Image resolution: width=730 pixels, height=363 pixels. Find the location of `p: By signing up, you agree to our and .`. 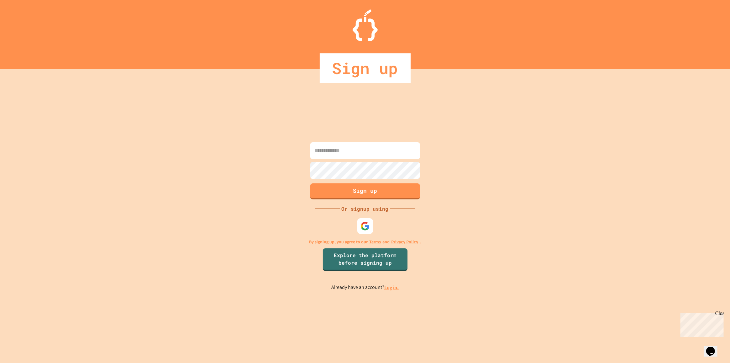

p: By signing up, you agree to our and . is located at coordinates (365, 242).